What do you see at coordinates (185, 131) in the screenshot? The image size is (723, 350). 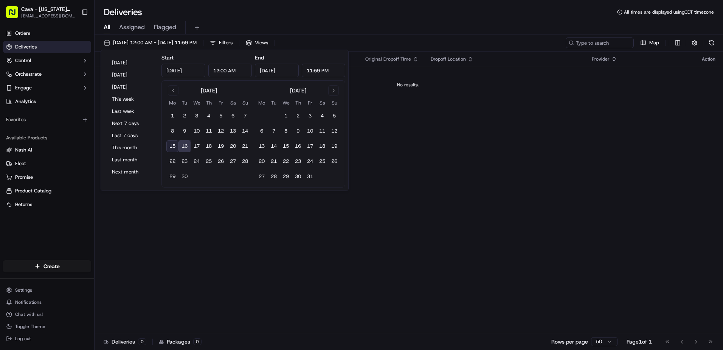 I see `button: 9` at bounding box center [185, 131].